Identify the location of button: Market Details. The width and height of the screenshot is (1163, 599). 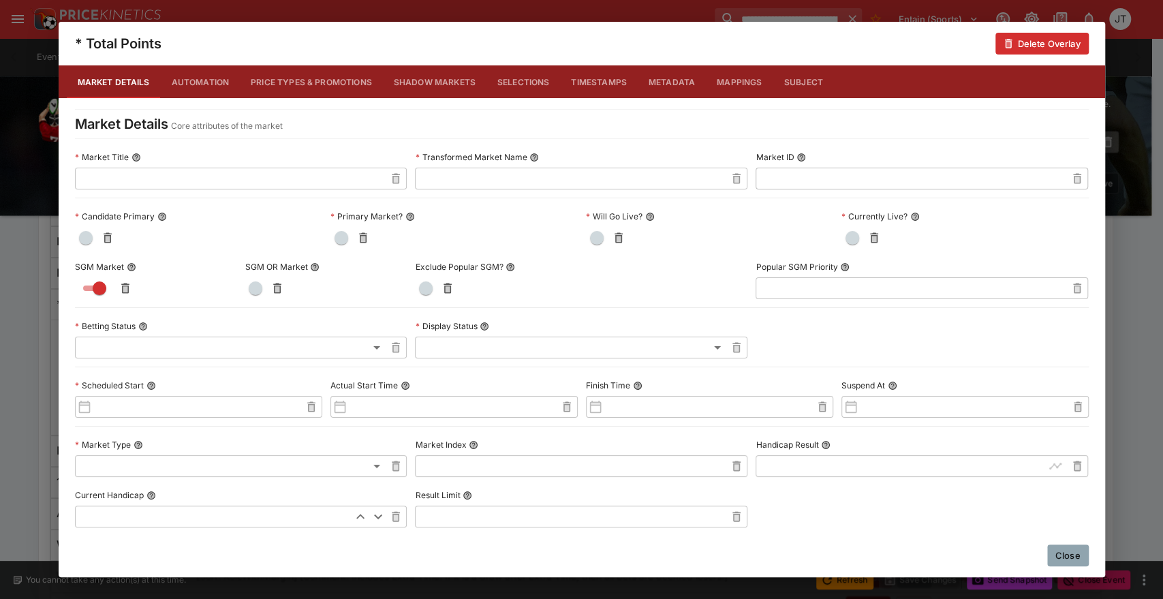
(114, 82).